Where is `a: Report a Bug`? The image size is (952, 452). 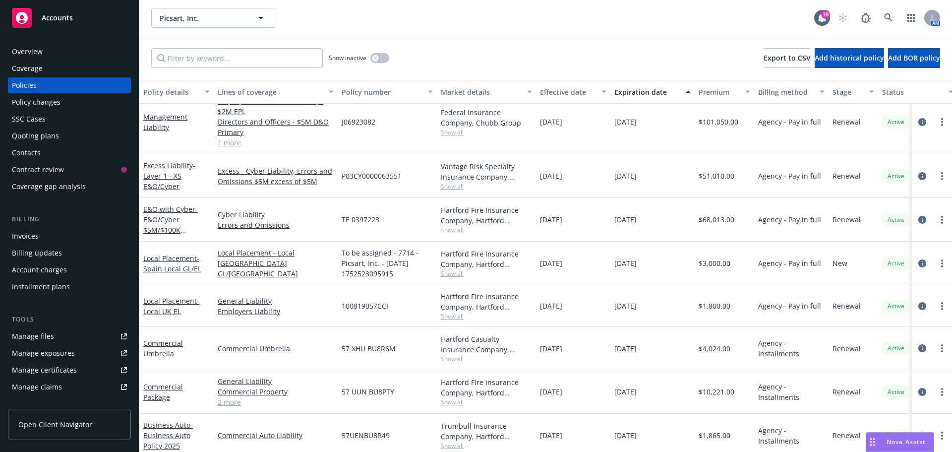 a: Report a Bug is located at coordinates (866, 18).